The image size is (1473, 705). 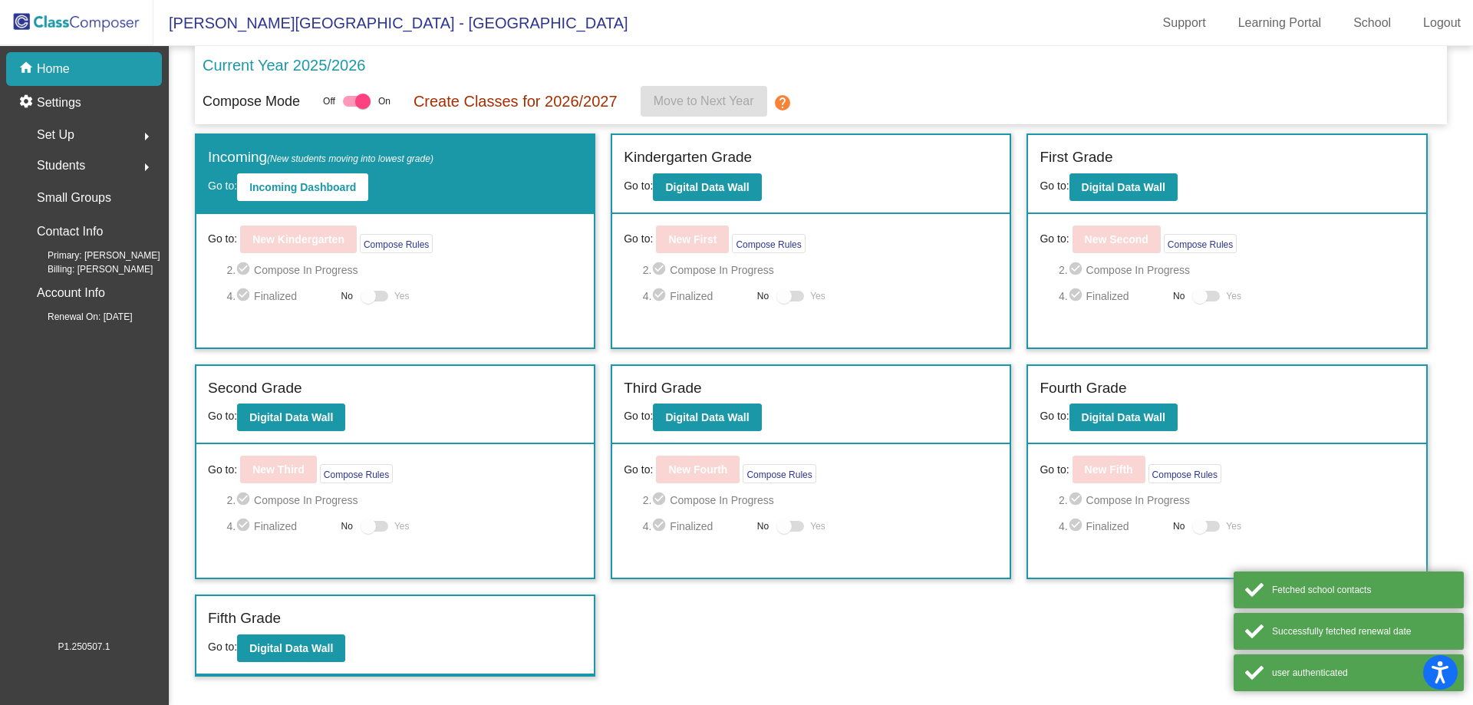 I want to click on button: New Fifth, so click(x=1109, y=470).